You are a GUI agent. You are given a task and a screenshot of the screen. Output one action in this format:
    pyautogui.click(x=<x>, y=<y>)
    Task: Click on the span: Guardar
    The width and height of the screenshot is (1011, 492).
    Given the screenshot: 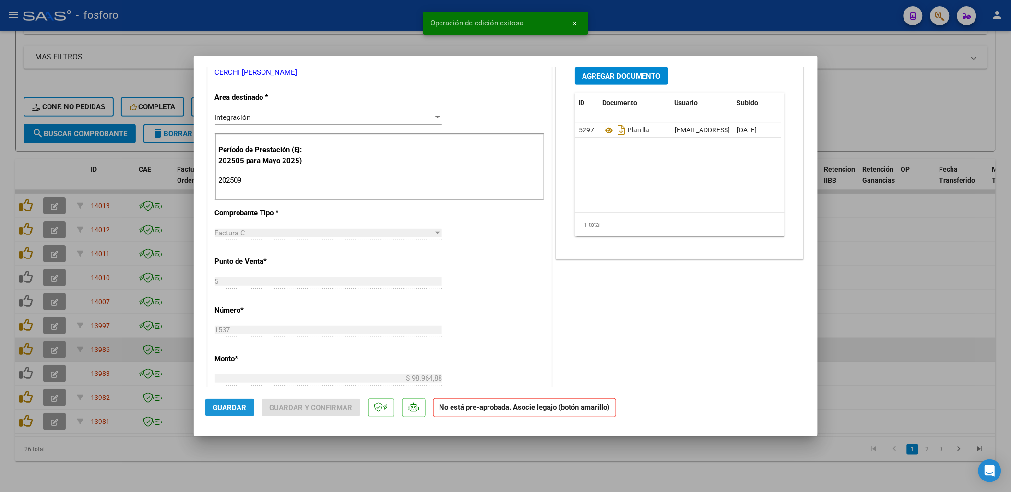 What is the action you would take?
    pyautogui.click(x=230, y=408)
    